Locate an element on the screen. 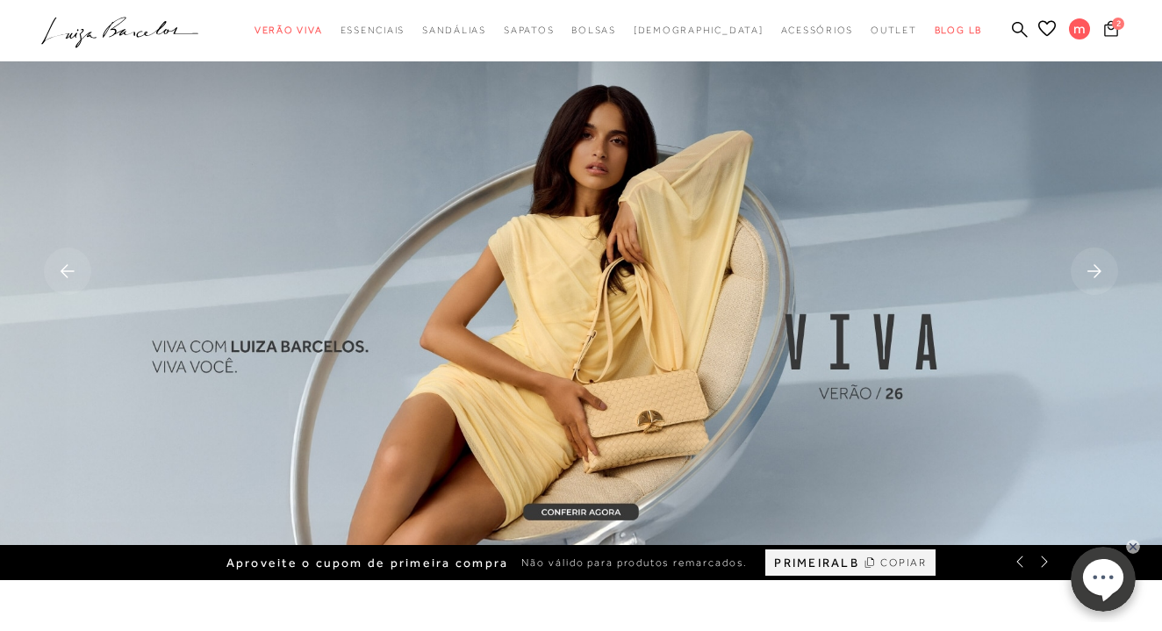 This screenshot has width=1162, height=631. span: BLOG LB is located at coordinates (958, 30).